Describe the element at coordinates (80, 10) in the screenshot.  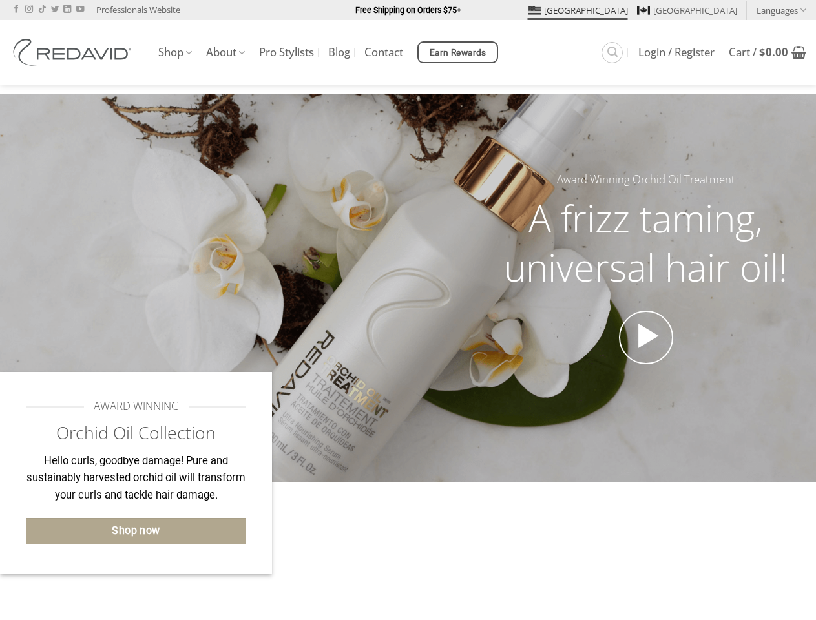
I see `a: Follow on YouTube` at that location.